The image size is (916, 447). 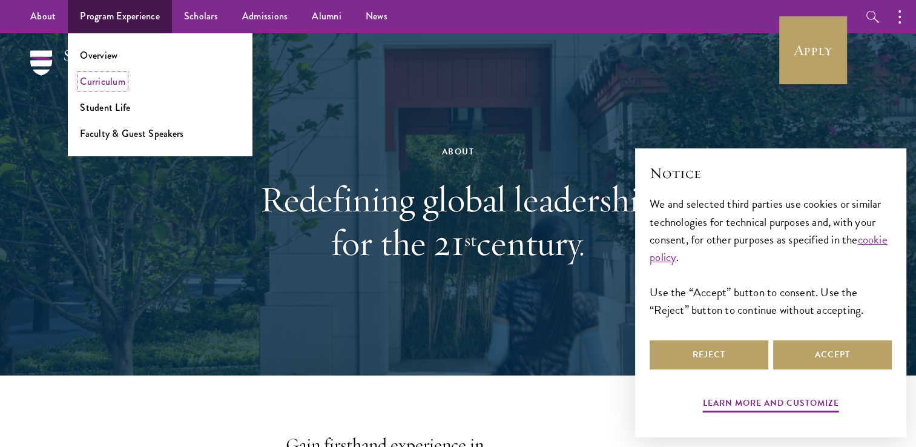 I want to click on a: Curriculum, so click(x=102, y=81).